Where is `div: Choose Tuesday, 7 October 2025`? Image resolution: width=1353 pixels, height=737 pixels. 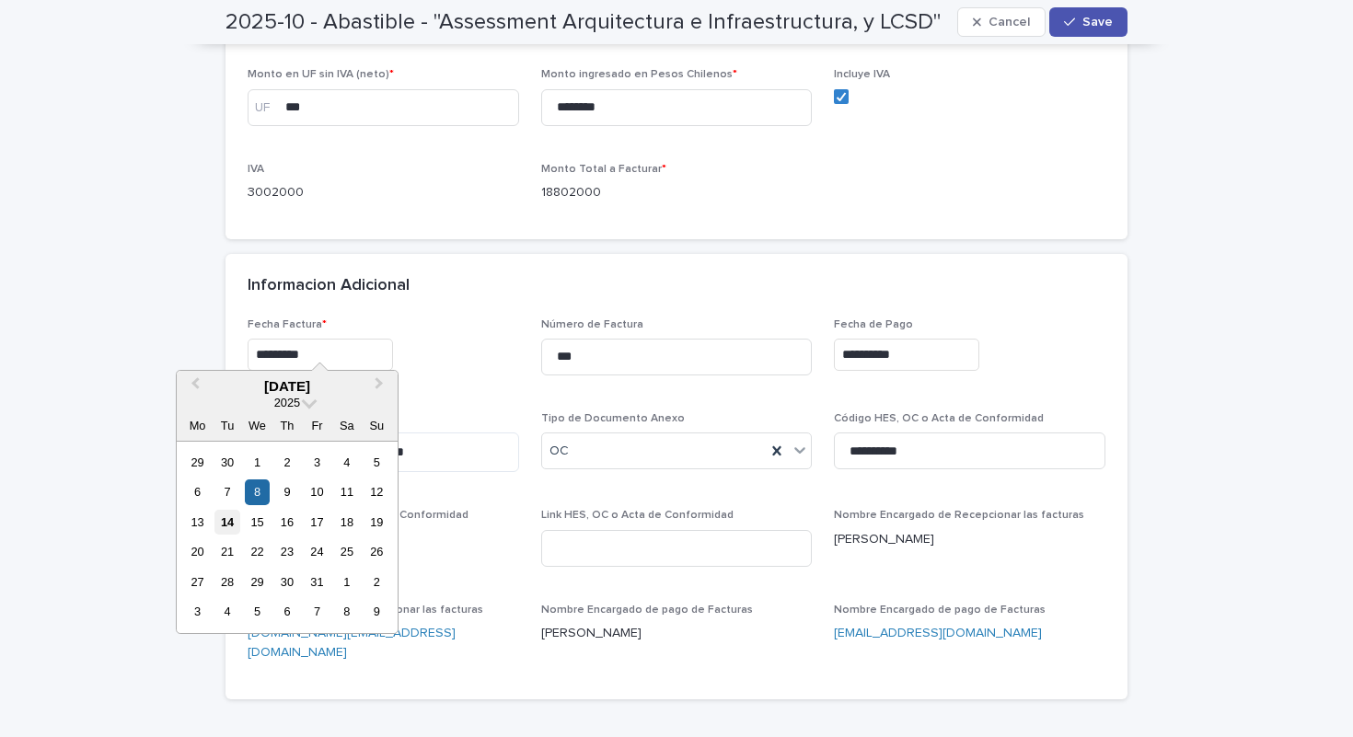 div: Choose Tuesday, 7 October 2025 is located at coordinates (226, 491).